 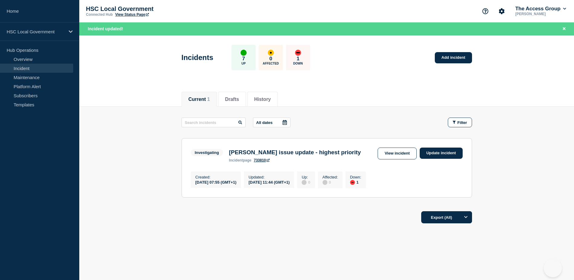 I want to click on button: History, so click(x=262, y=99).